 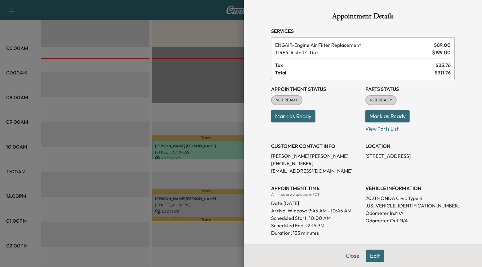 I want to click on p: View Parts List, so click(x=410, y=127).